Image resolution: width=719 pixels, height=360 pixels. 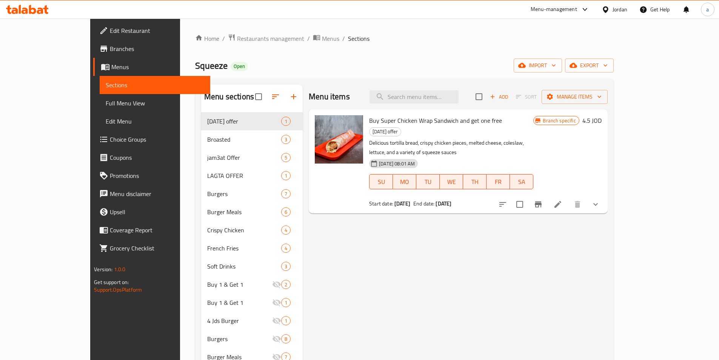 I want to click on div: jam3at Offer, so click(x=244, y=157).